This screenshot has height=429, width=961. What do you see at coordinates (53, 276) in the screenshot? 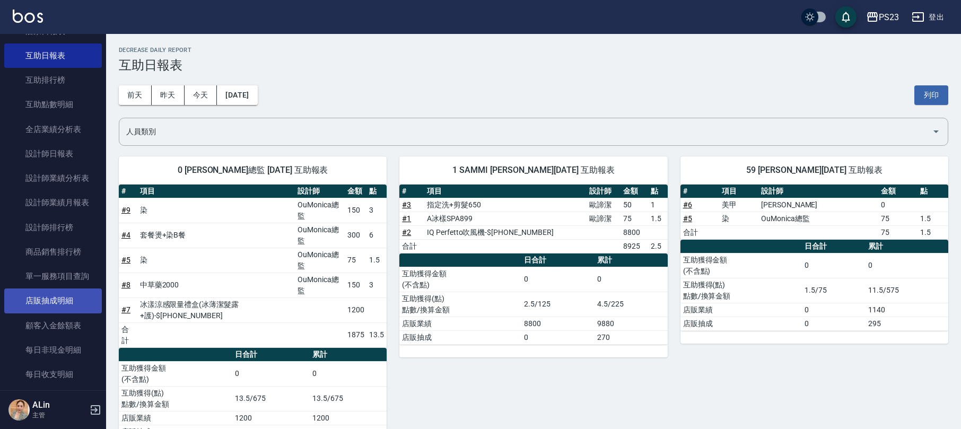
I see `a: 單一服務項目查詢` at bounding box center [53, 276].